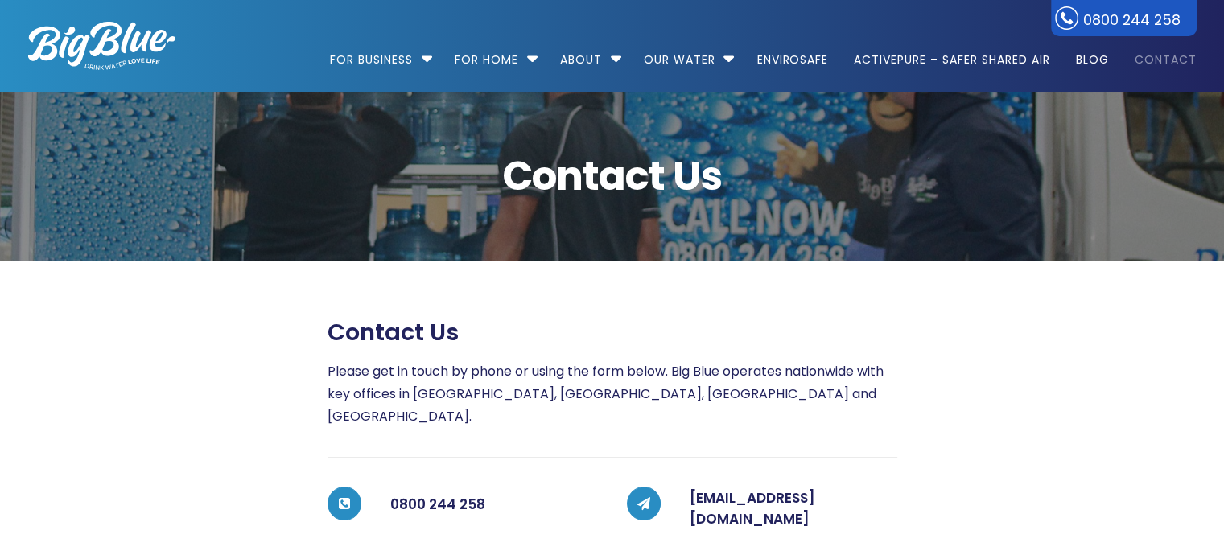  Describe the element at coordinates (393, 332) in the screenshot. I see `span: Contact us` at that location.